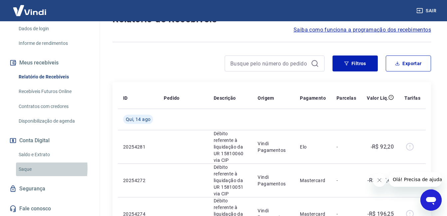 The height and width of the screenshot is (216, 447). I want to click on p: ID, so click(125, 98).